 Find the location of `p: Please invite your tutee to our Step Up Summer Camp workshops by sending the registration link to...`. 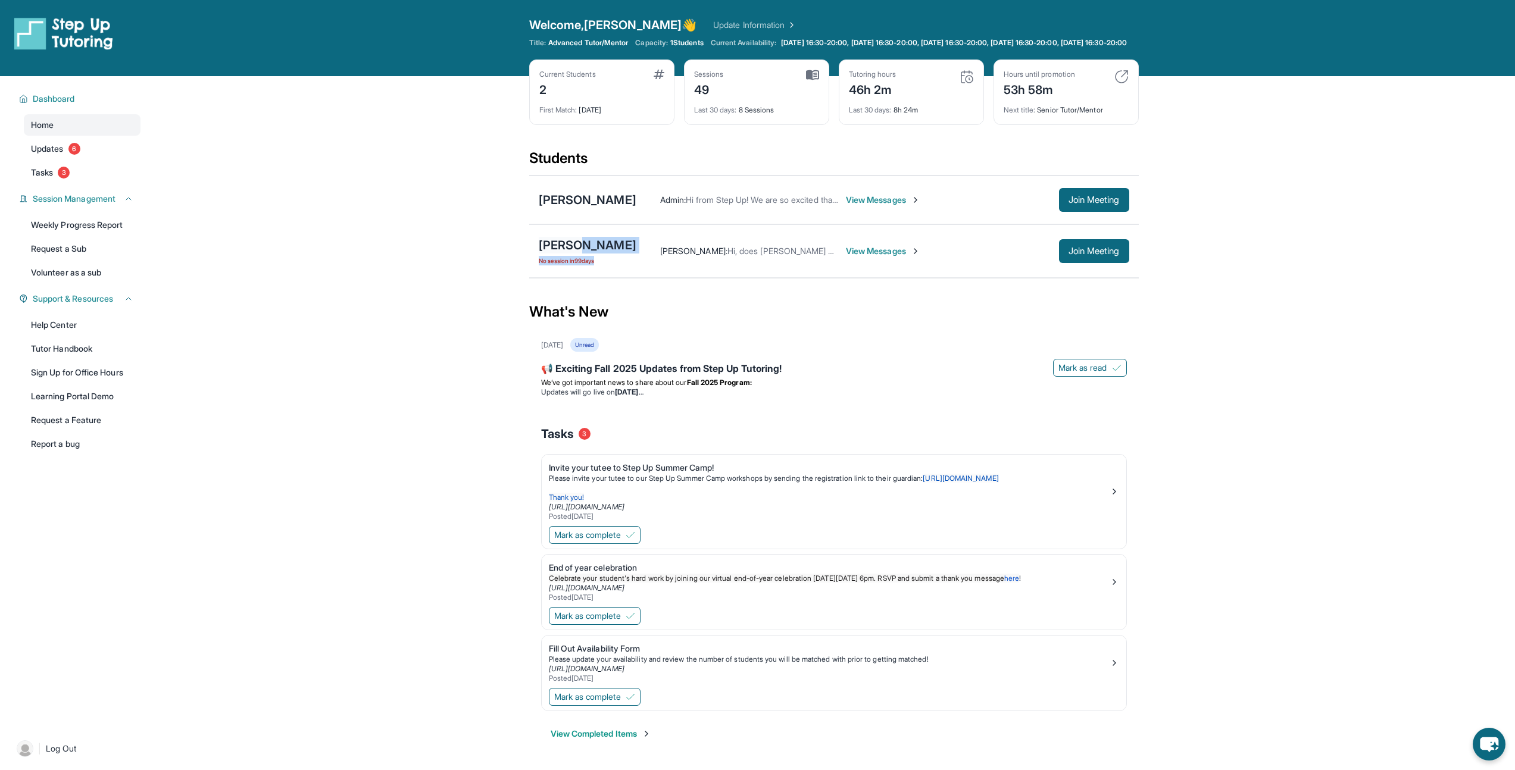

p: Please invite your tutee to our Step Up Summer Camp workshops by sending the registration link to... is located at coordinates (829, 479).